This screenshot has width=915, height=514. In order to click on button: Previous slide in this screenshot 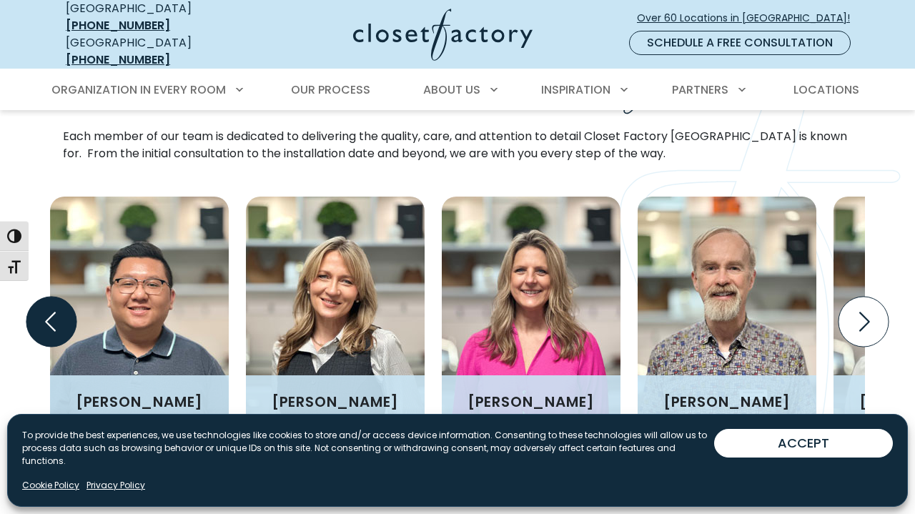, I will do `click(51, 322)`.